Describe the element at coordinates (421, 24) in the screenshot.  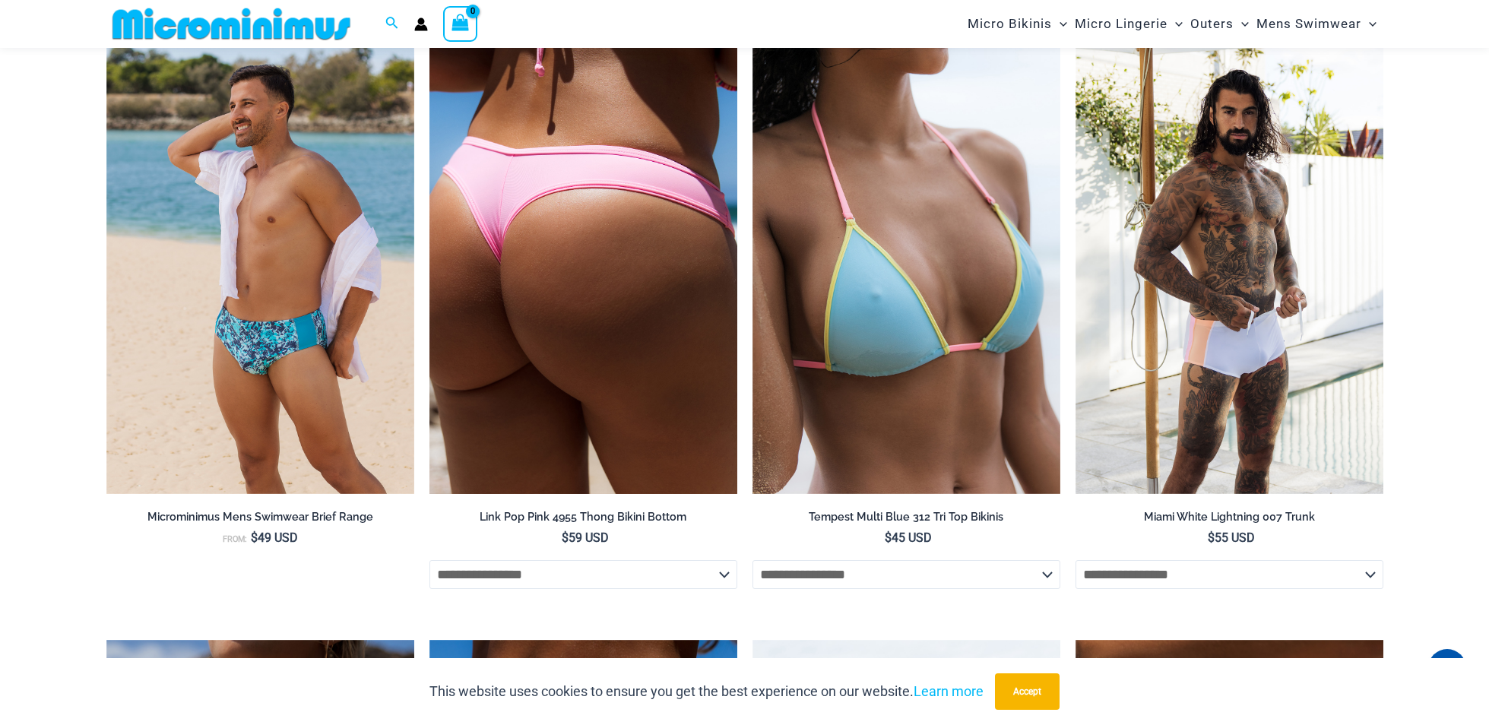
I see `a: Account icon link` at that location.